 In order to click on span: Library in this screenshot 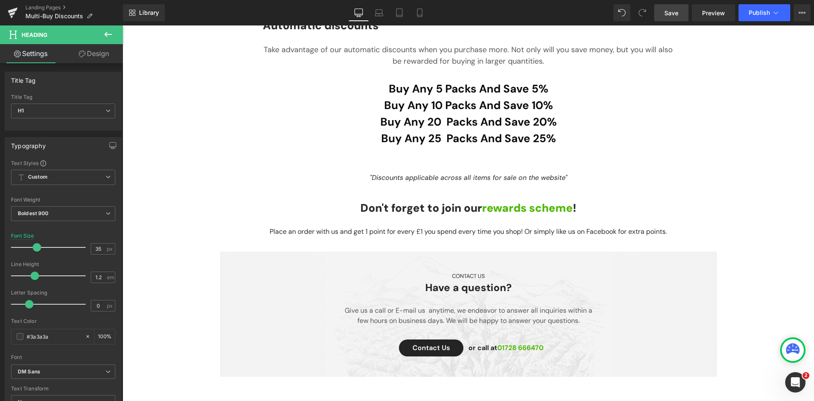, I will do `click(149, 13)`.